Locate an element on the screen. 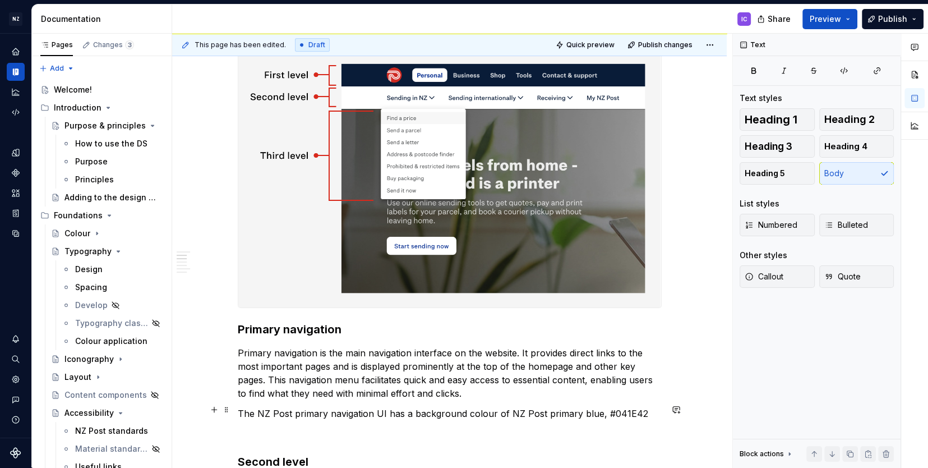 The width and height of the screenshot is (928, 468). div: Data sources is located at coordinates (16, 233).